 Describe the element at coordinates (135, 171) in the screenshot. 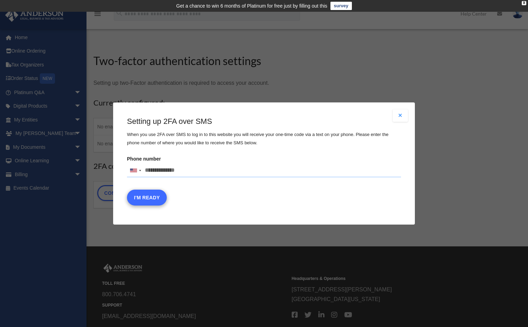

I see `div: United States: +1` at that location.